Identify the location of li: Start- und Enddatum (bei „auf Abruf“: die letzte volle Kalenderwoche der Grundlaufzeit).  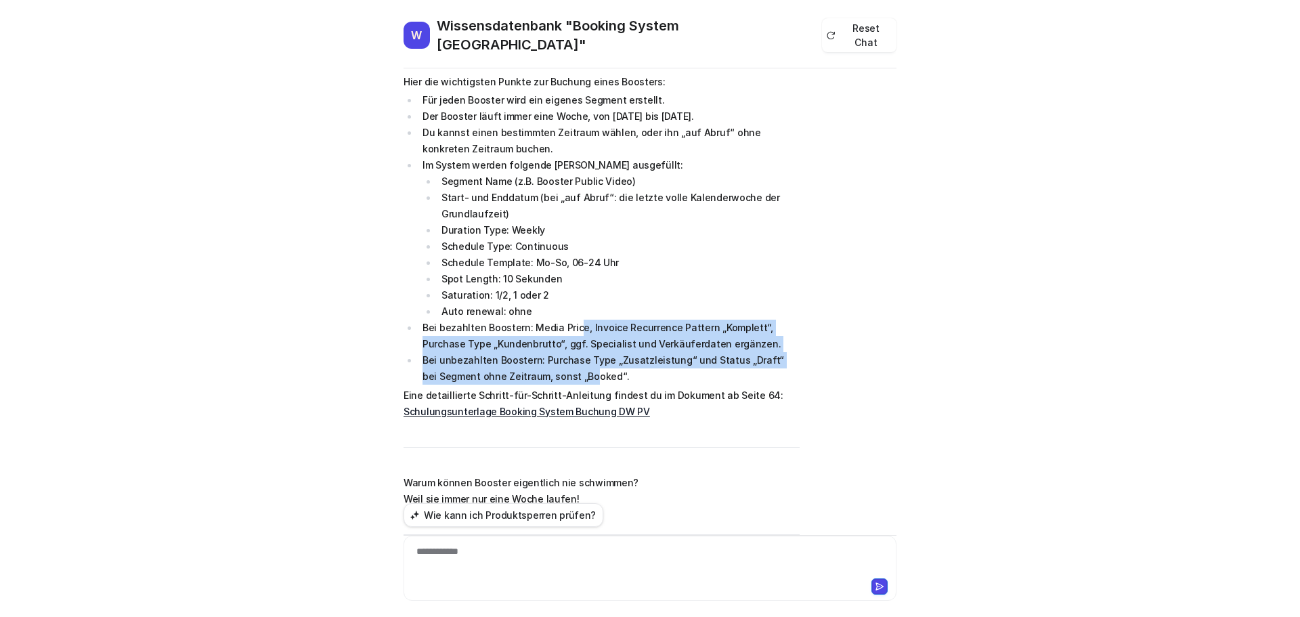
(618, 206).